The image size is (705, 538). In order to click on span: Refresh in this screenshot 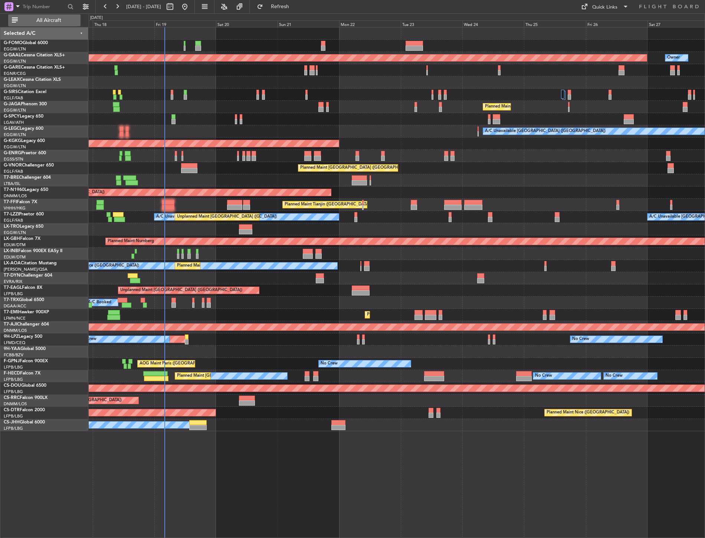, I will do `click(280, 7)`.